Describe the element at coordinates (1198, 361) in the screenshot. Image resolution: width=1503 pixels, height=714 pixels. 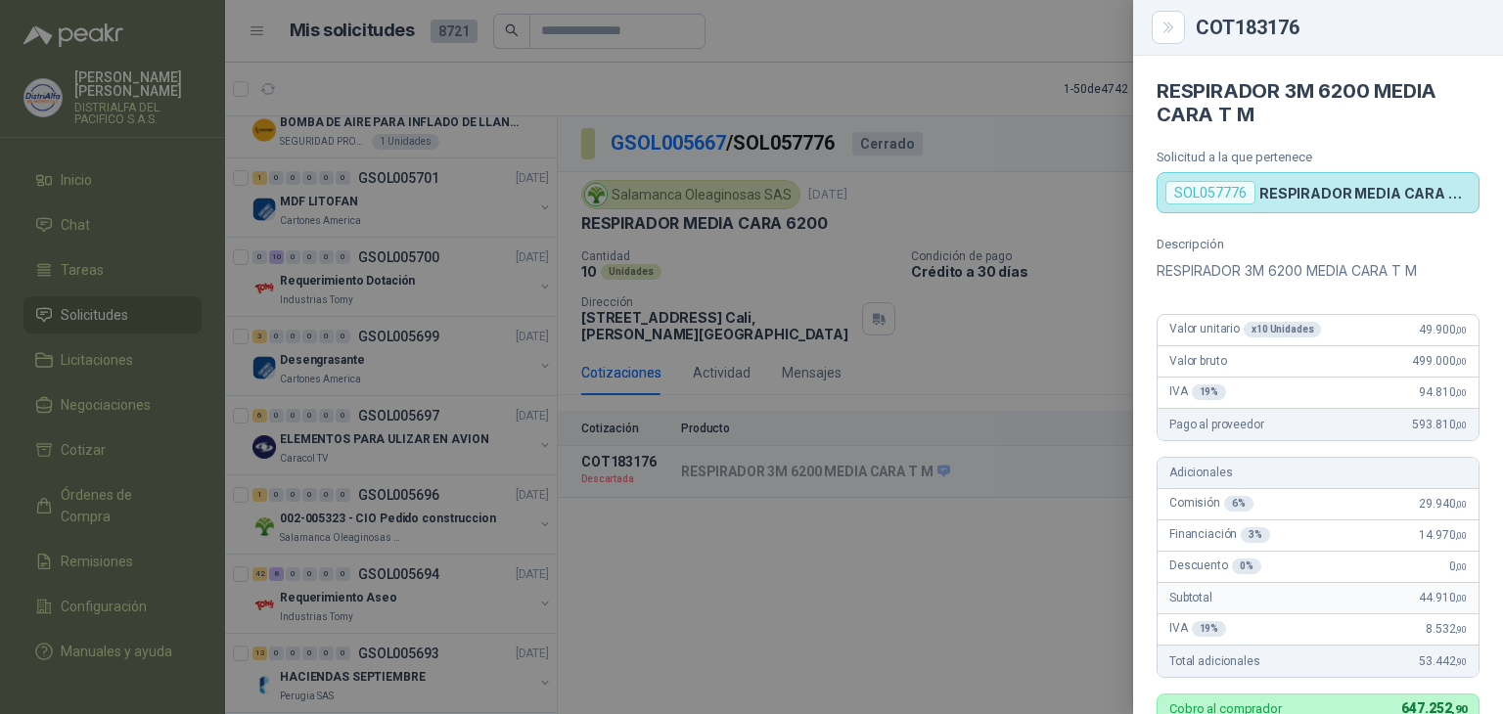
I see `span: Valor bruto` at that location.